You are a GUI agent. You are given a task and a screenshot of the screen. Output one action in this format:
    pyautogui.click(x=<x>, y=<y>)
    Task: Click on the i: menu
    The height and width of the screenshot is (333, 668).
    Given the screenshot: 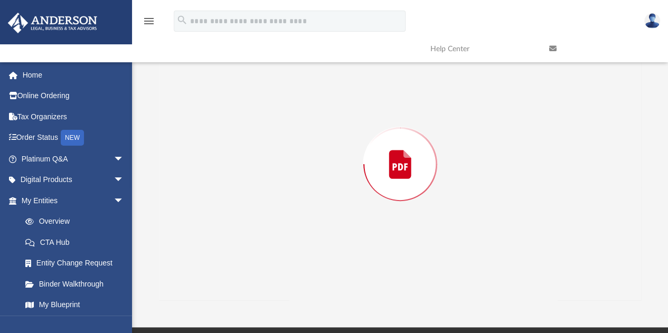 What is the action you would take?
    pyautogui.click(x=149, y=21)
    